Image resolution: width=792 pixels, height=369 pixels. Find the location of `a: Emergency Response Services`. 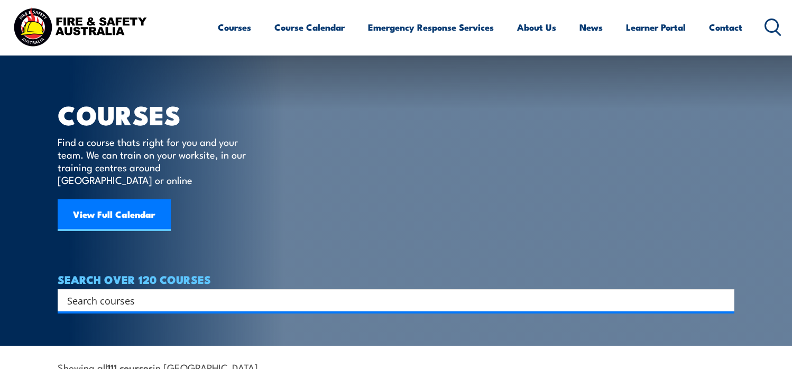

a: Emergency Response Services is located at coordinates (431, 27).